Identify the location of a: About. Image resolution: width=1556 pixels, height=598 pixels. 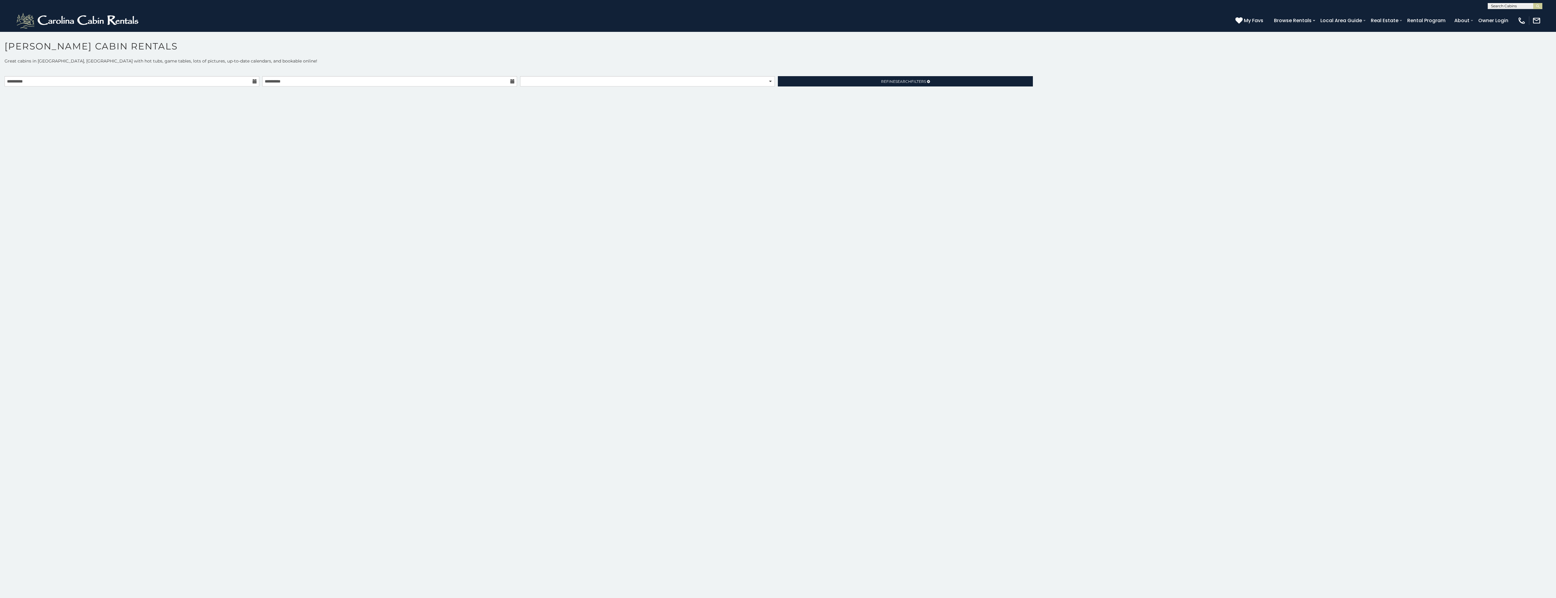
(1462, 20).